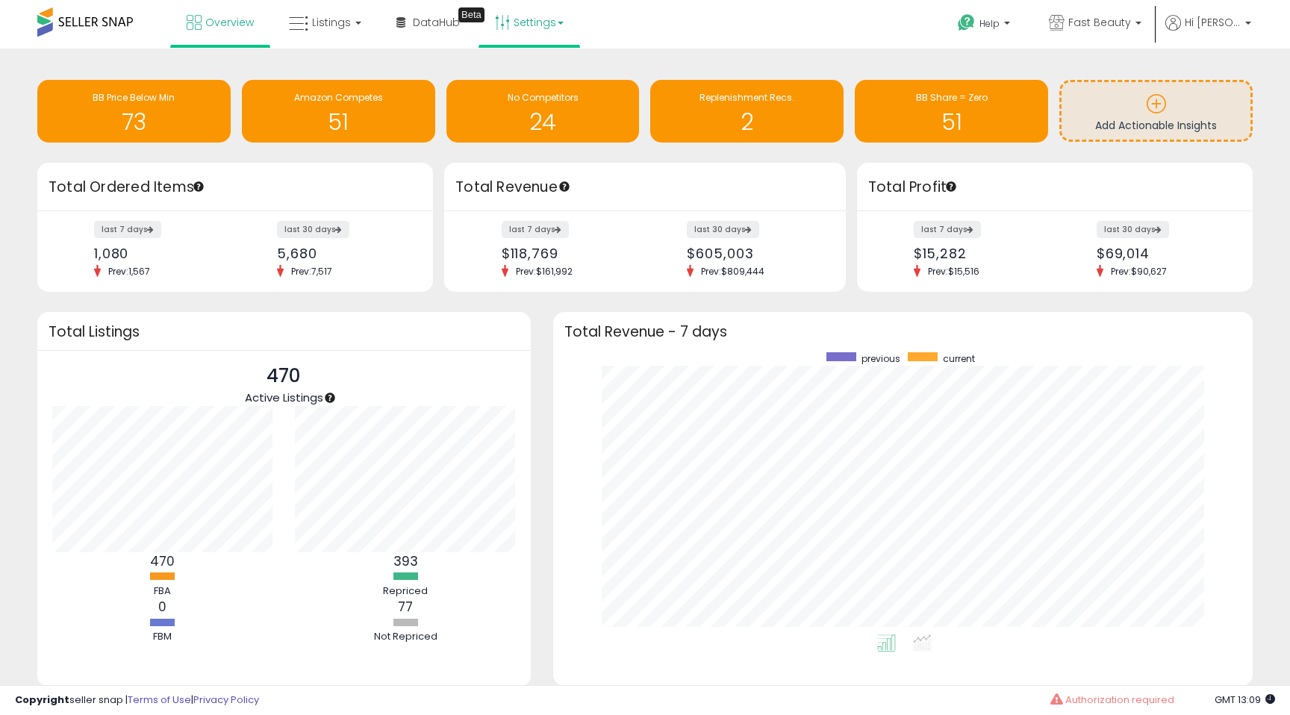  Describe the element at coordinates (42, 700) in the screenshot. I see `strong: Copyright` at that location.